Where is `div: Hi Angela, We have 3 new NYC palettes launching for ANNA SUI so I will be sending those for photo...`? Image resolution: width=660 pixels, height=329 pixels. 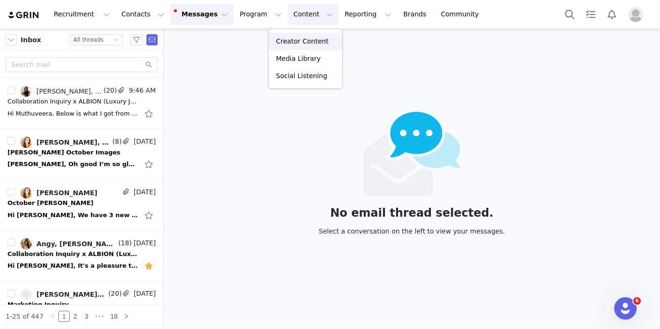 div: Hi Angela, We have 3 new NYC palettes launching for ANNA SUI so I will be sending those for photo... is located at coordinates (73, 215).